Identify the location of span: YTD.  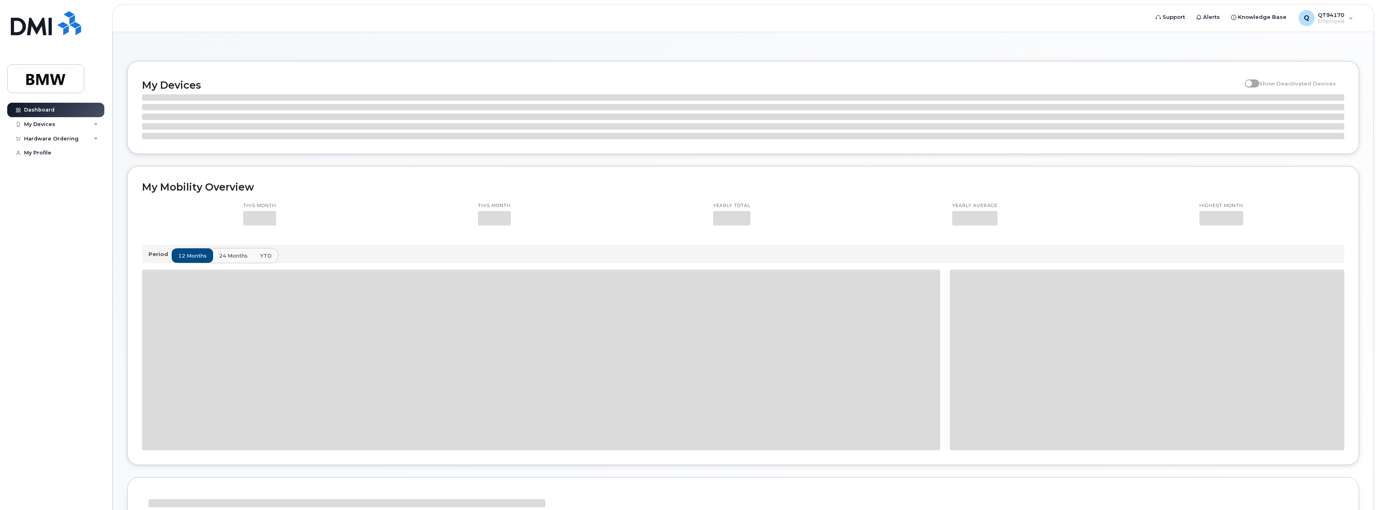
(266, 256).